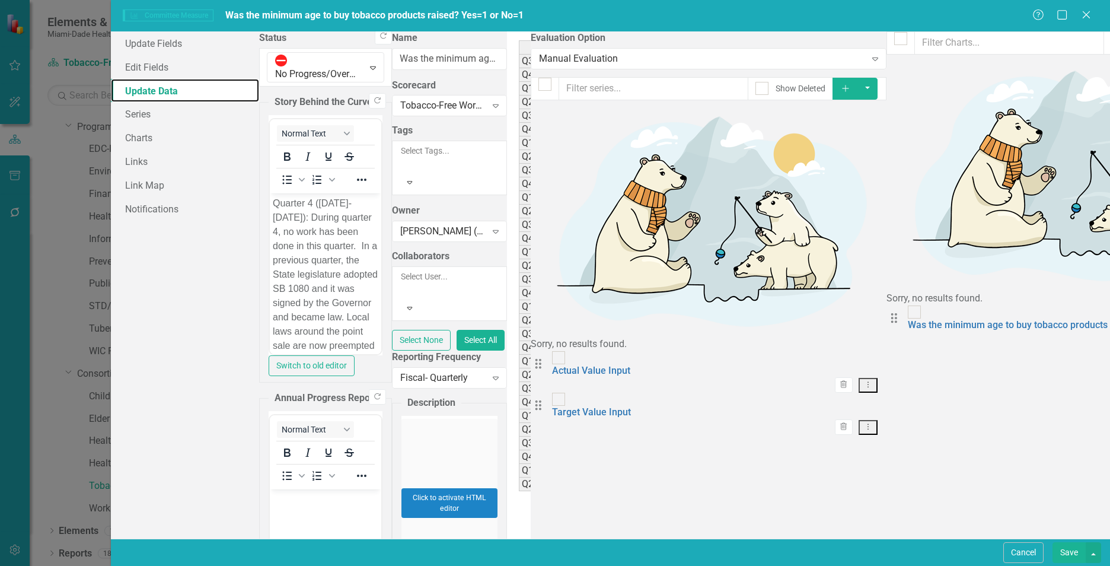 The height and width of the screenshot is (566, 1110). I want to click on td: Q3 FY 19/20, so click(548, 61).